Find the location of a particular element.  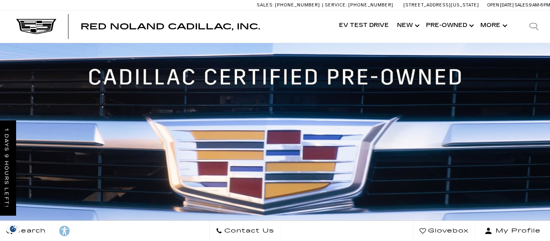

img: Cadillac Dark Logo with Cadillac White Text is located at coordinates (36, 27).